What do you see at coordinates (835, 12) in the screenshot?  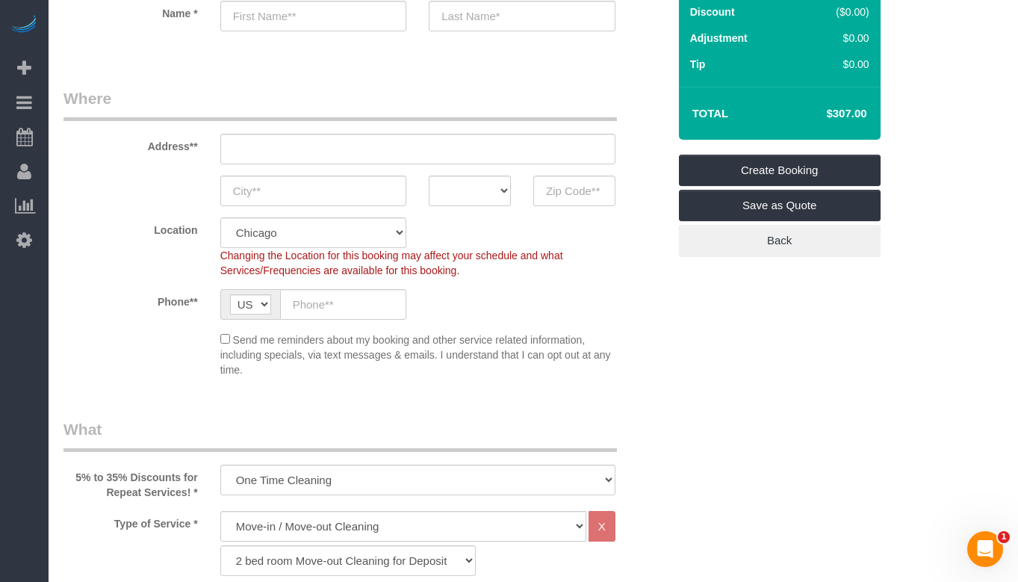 I see `div: ($0.00)` at bounding box center [835, 12].